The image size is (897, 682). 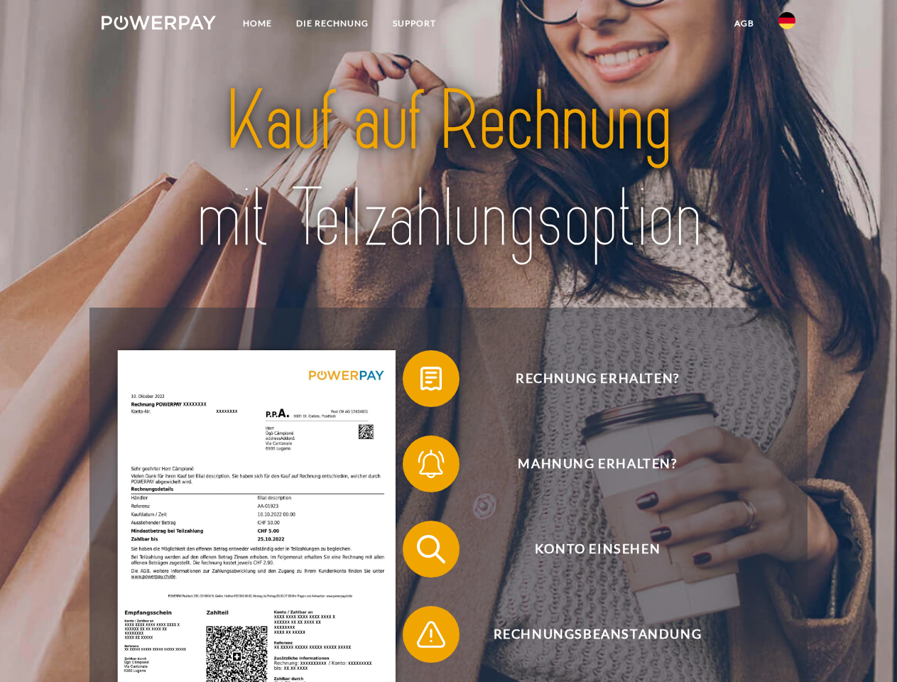 I want to click on button: Rechnung erhalten?, so click(x=587, y=378).